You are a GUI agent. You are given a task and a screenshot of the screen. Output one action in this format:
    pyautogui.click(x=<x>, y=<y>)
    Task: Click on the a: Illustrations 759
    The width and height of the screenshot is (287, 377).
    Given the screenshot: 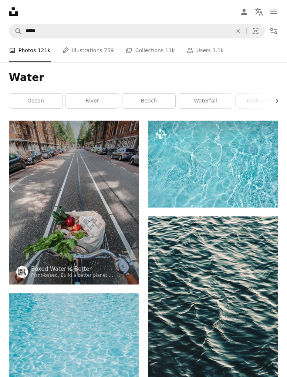 What is the action you would take?
    pyautogui.click(x=88, y=50)
    